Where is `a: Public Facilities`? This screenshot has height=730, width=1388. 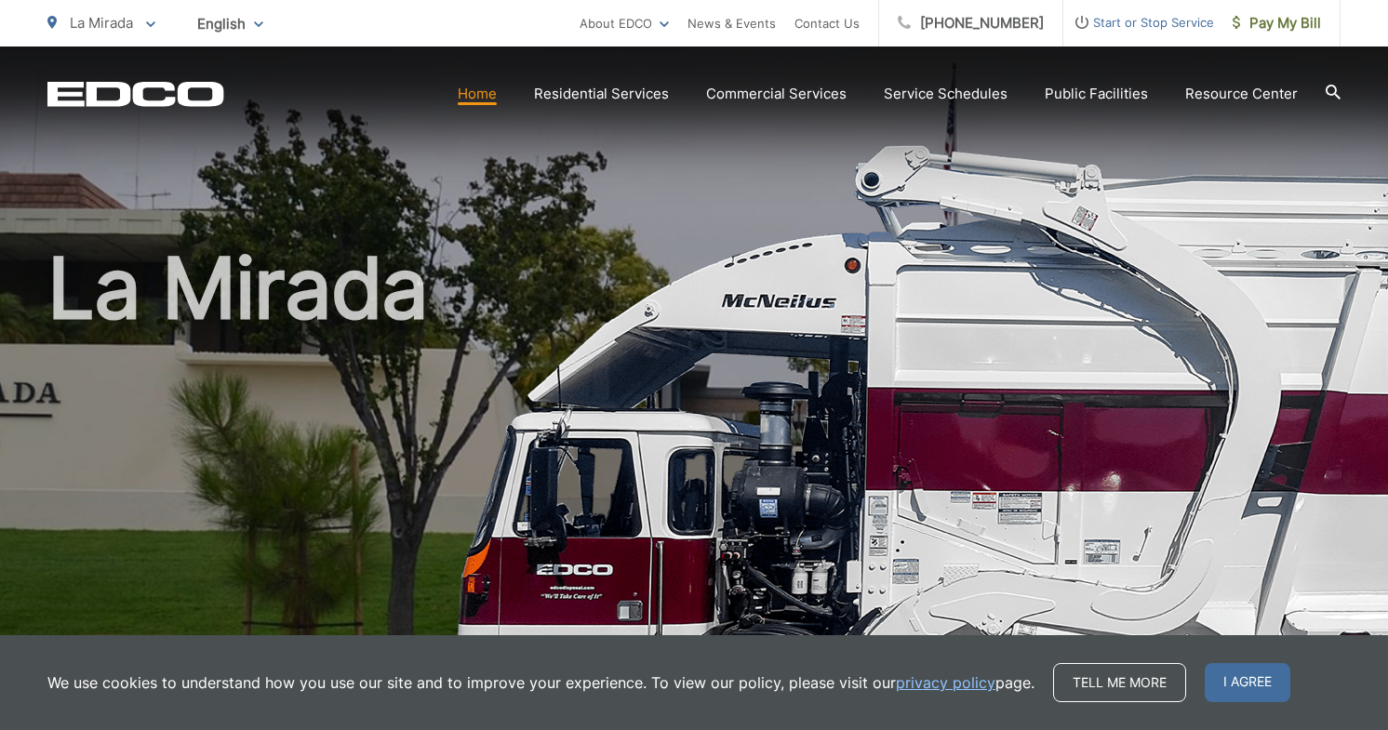
a: Public Facilities is located at coordinates (1096, 94).